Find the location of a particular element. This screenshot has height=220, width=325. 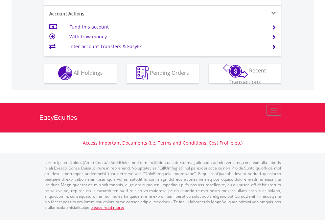

img: holdings-wht.png is located at coordinates (65, 73).